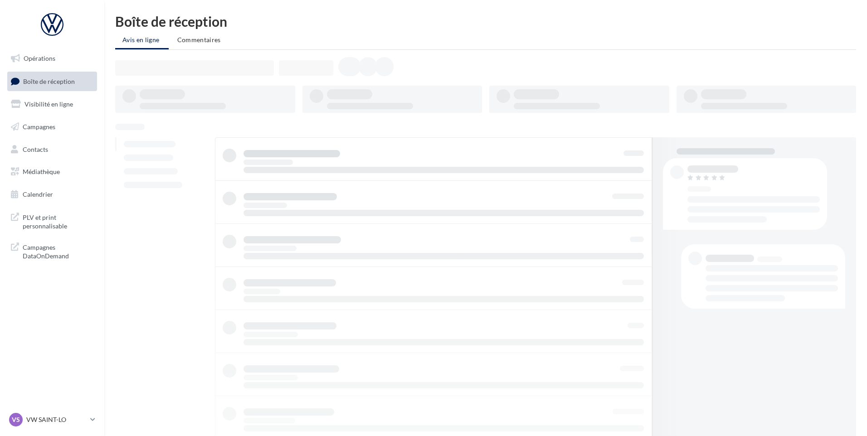  I want to click on span: VS, so click(16, 420).